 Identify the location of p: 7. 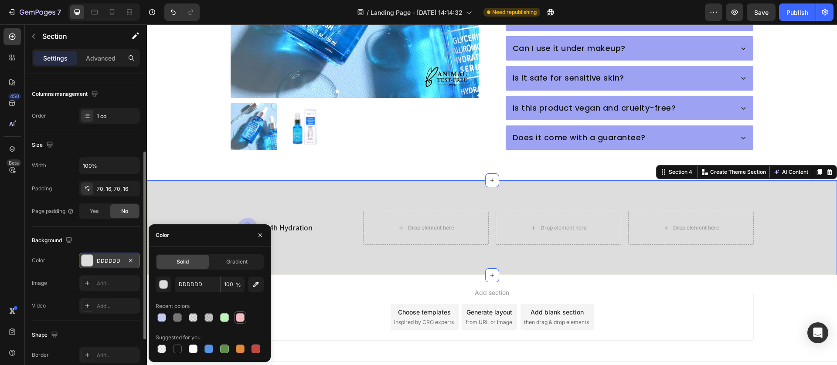
(59, 12).